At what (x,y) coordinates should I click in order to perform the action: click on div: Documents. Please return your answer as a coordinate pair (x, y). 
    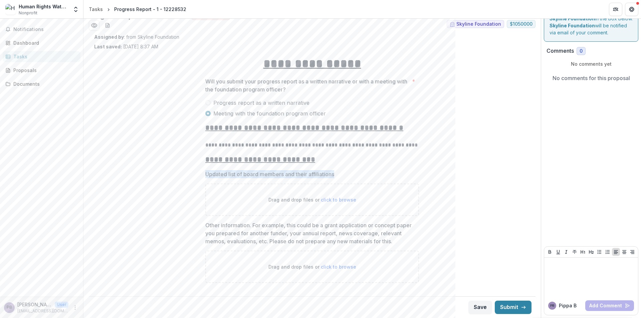
    Looking at the image, I should click on (44, 84).